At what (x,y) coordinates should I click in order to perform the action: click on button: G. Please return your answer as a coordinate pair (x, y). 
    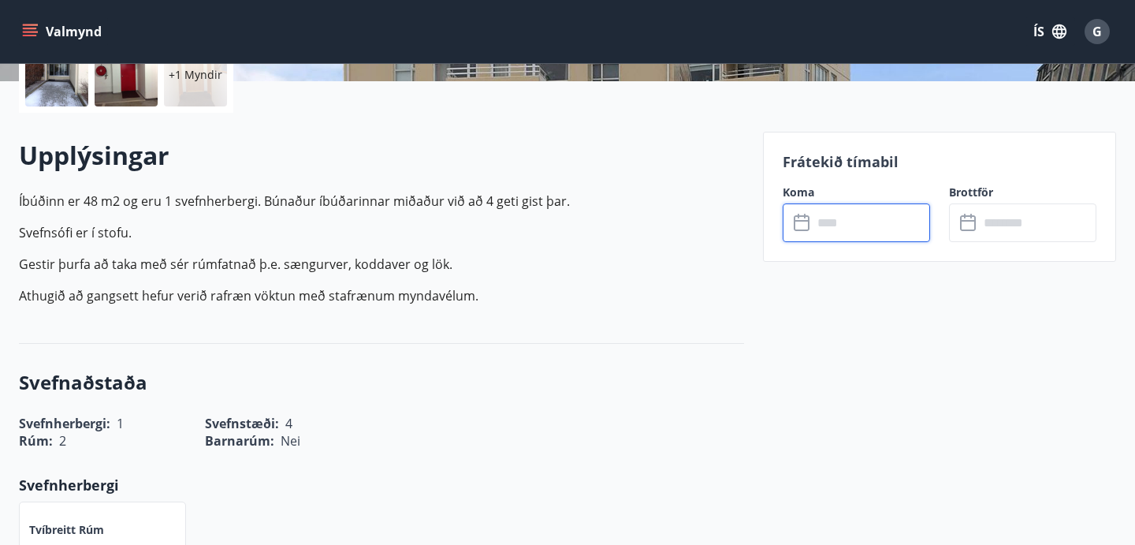
    Looking at the image, I should click on (1097, 32).